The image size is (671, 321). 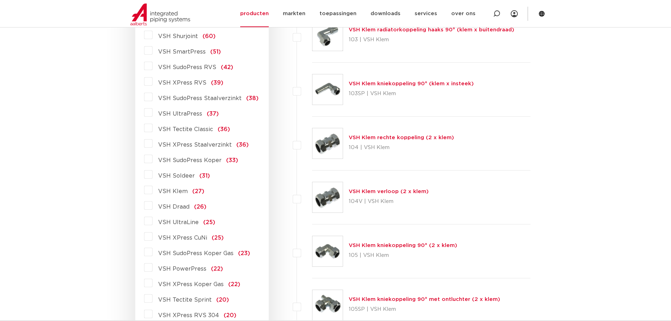 What do you see at coordinates (178, 222) in the screenshot?
I see `span: VSH UltraLine` at bounding box center [178, 222].